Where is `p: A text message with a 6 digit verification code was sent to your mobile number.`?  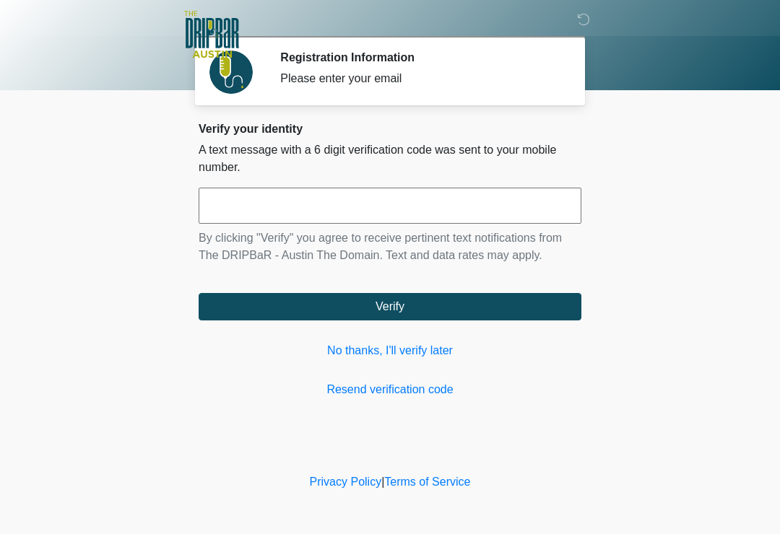 p: A text message with a 6 digit verification code was sent to your mobile number. is located at coordinates (390, 159).